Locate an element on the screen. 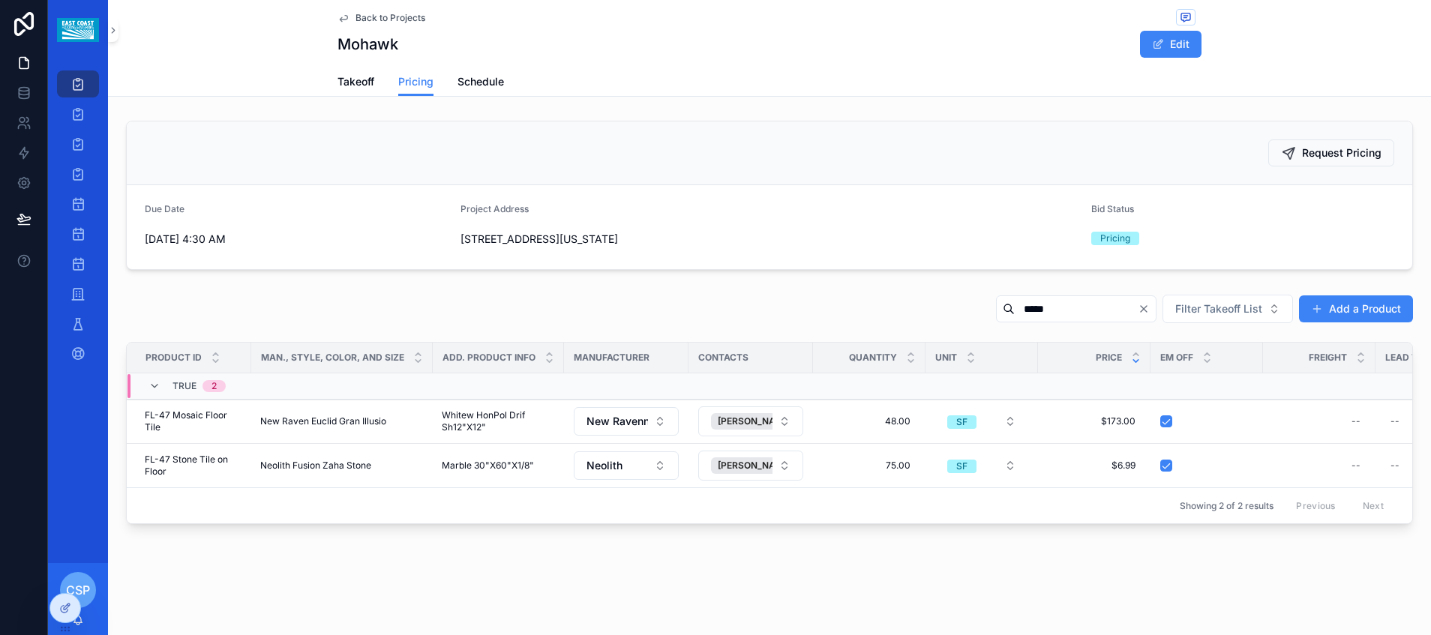  span: Neolith Fusion Zaha Stone is located at coordinates (316, 466).